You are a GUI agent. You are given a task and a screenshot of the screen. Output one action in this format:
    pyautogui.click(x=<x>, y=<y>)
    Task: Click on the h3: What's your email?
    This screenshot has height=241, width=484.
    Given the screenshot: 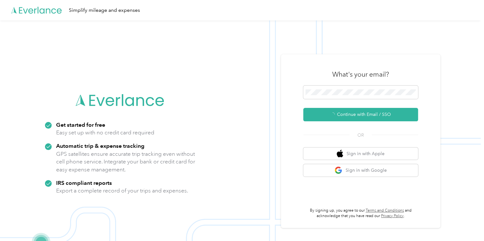 What is the action you would take?
    pyautogui.click(x=361, y=74)
    